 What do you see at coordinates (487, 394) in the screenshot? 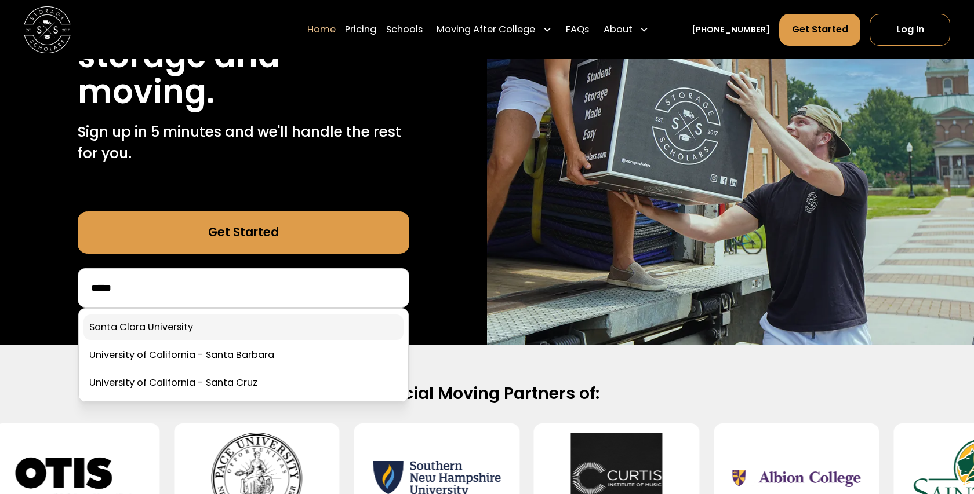
I see `h2: Official Moving Partners of:` at bounding box center [487, 394].